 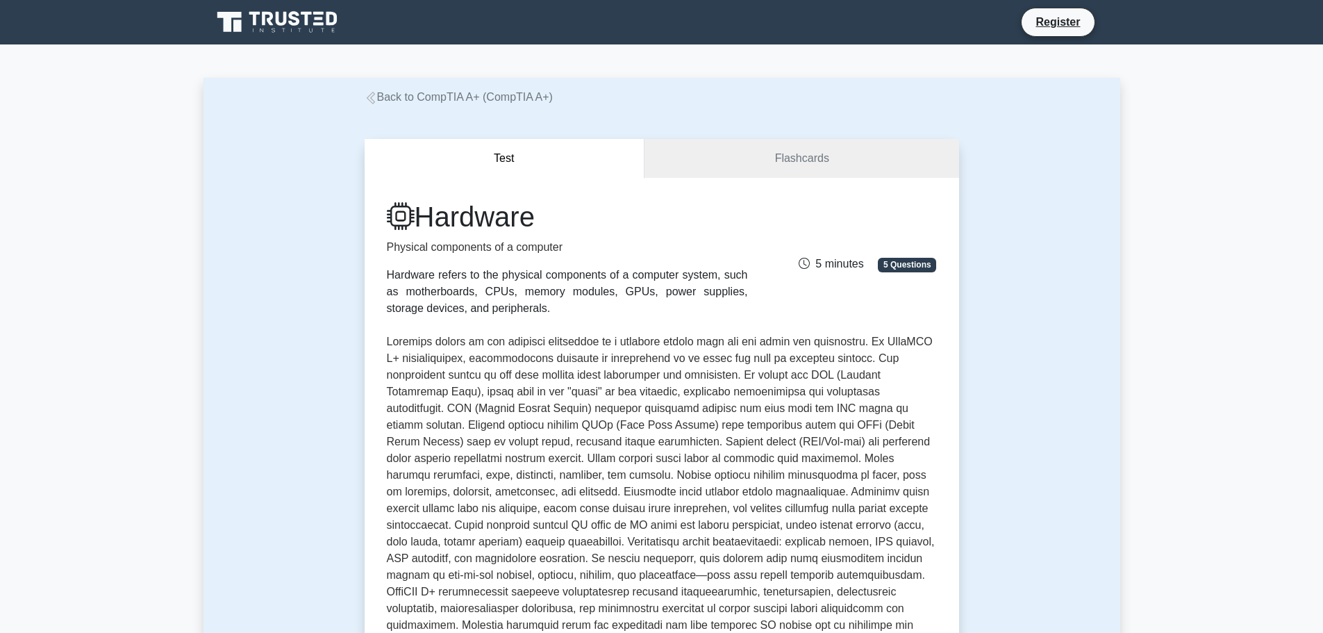 I want to click on div: Hardware refers to the physical components of a computer system, such as motherboards, CPUs, memo..., so click(x=567, y=292).